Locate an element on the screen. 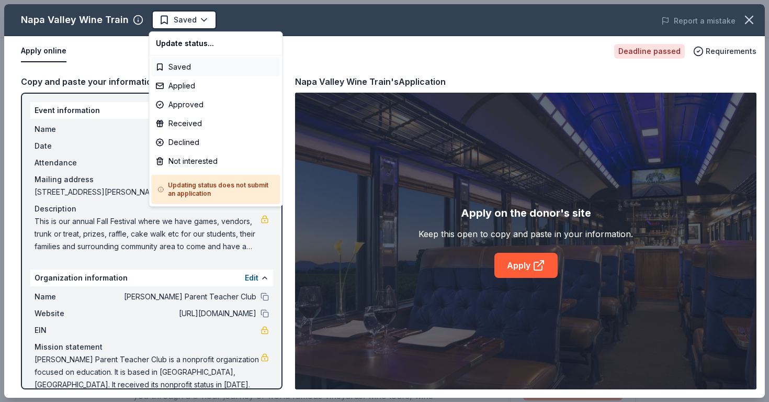 The image size is (769, 402). div: Update status... is located at coordinates (216, 43).